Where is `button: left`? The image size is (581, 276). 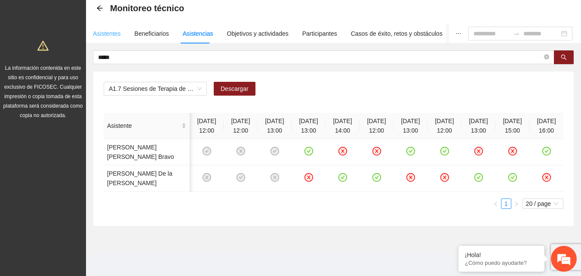 button: left is located at coordinates (496, 204).